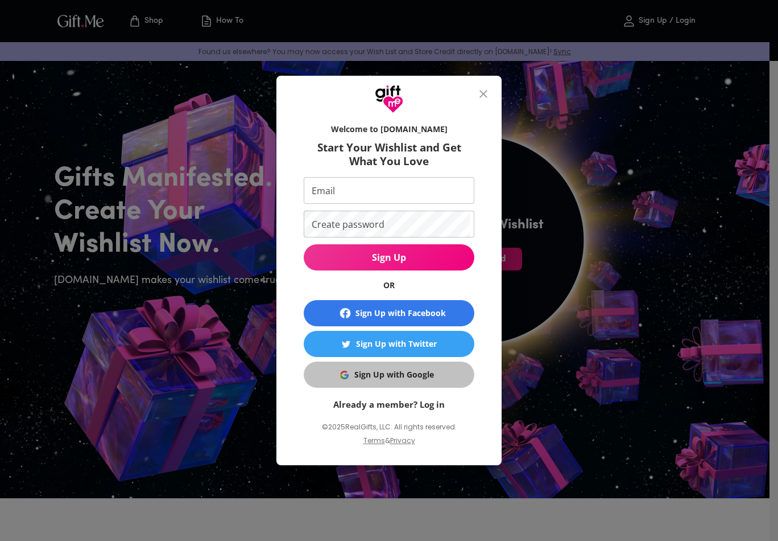 This screenshot has width=778, height=541. I want to click on span: Sign Up, so click(389, 257).